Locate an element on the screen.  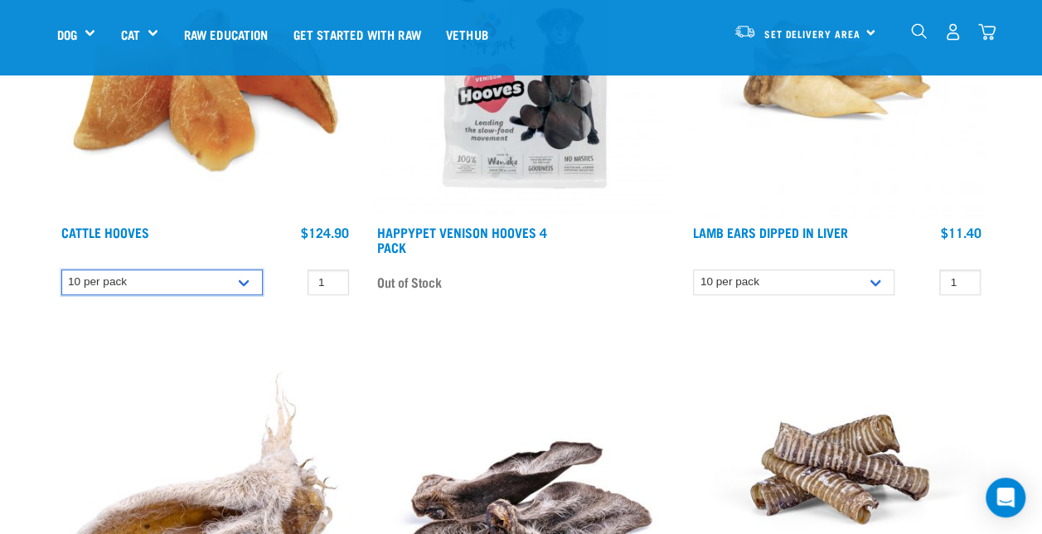
div: $11.40 is located at coordinates (960, 232).